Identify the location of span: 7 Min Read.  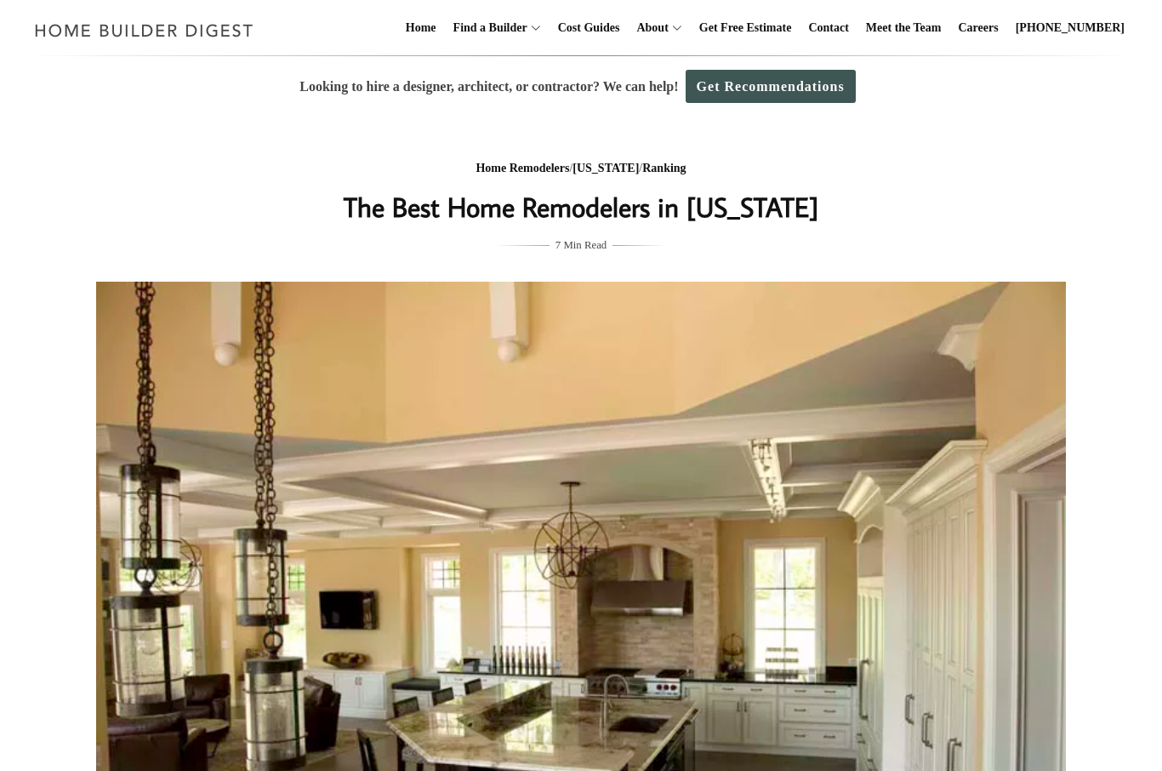
(581, 245).